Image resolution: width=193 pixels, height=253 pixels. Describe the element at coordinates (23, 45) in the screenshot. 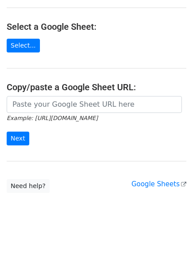

I see `a: Select...` at that location.